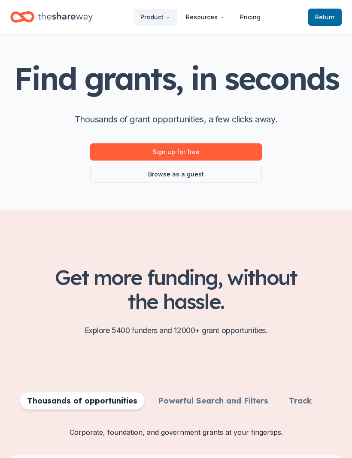  I want to click on a: Sign up for free, so click(176, 152).